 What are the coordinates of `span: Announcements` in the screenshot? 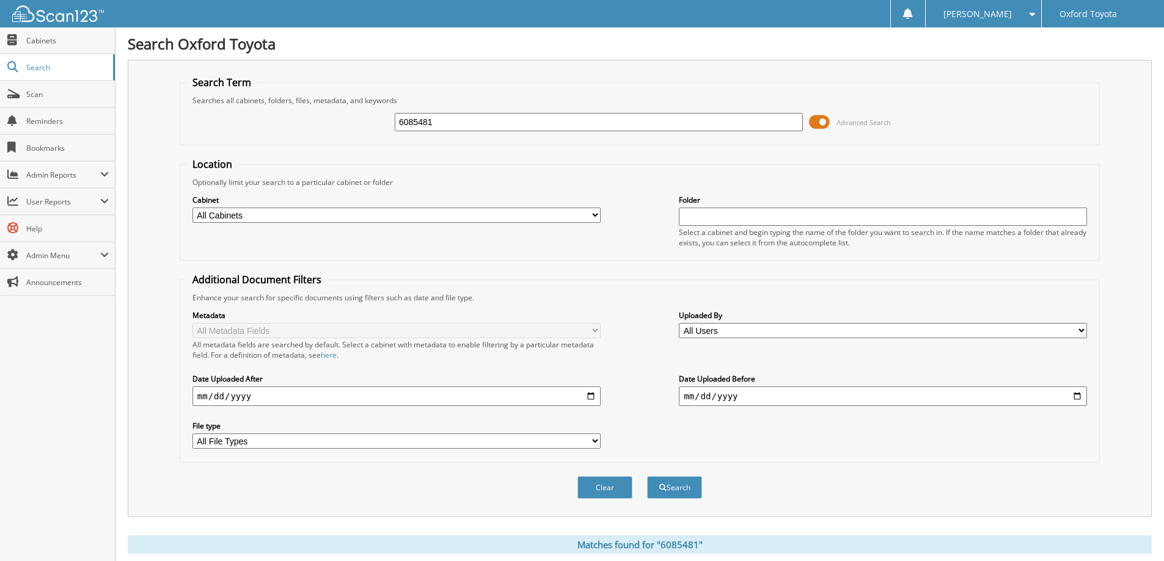 It's located at (67, 282).